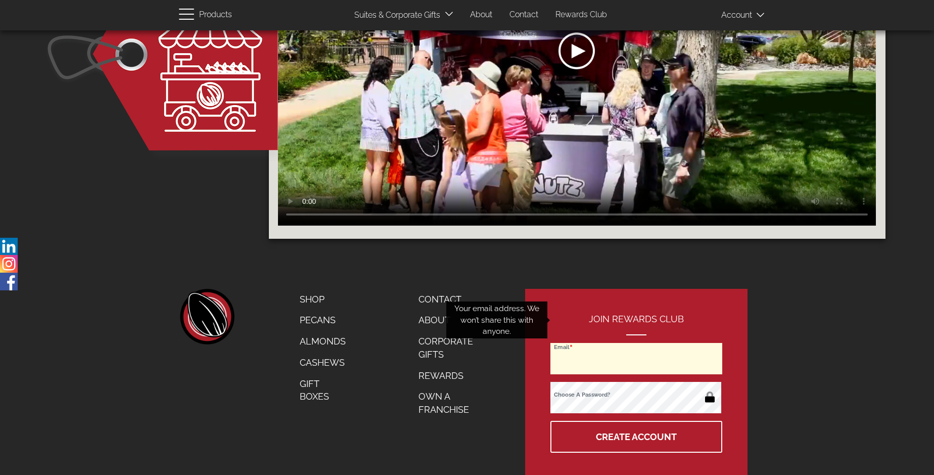 Image resolution: width=934 pixels, height=475 pixels. Describe the element at coordinates (322, 362) in the screenshot. I see `a: Cashews` at that location.